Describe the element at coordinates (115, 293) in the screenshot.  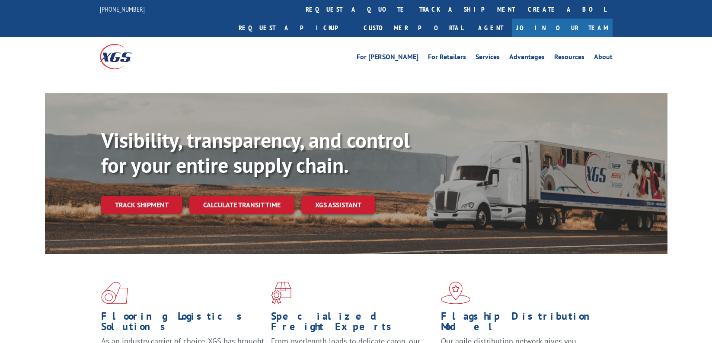
I see `img: xgs-icon-total-supply-chain-intelligence-red` at that location.